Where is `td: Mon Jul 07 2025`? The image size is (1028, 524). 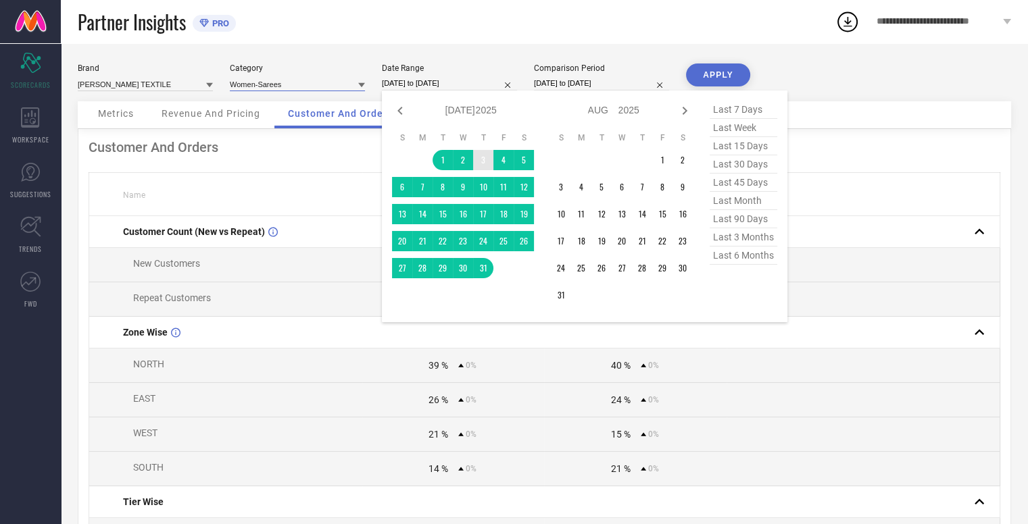
td: Mon Jul 07 2025 is located at coordinates (422, 187).